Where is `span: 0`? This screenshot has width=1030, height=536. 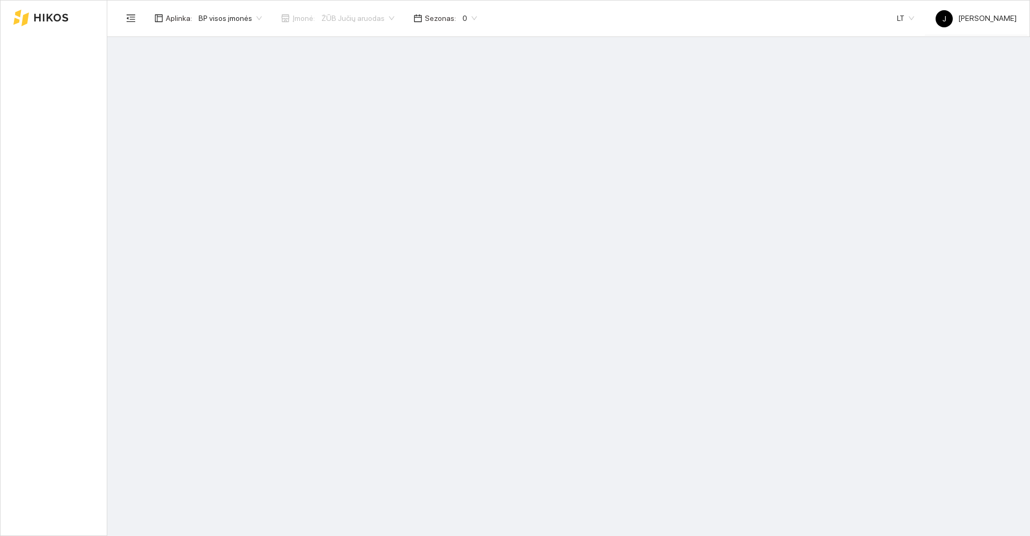 span: 0 is located at coordinates (469, 18).